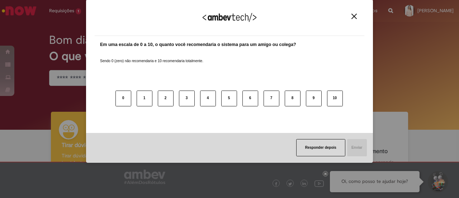 The width and height of the screenshot is (459, 198). What do you see at coordinates (293, 98) in the screenshot?
I see `button: 8` at bounding box center [293, 98].